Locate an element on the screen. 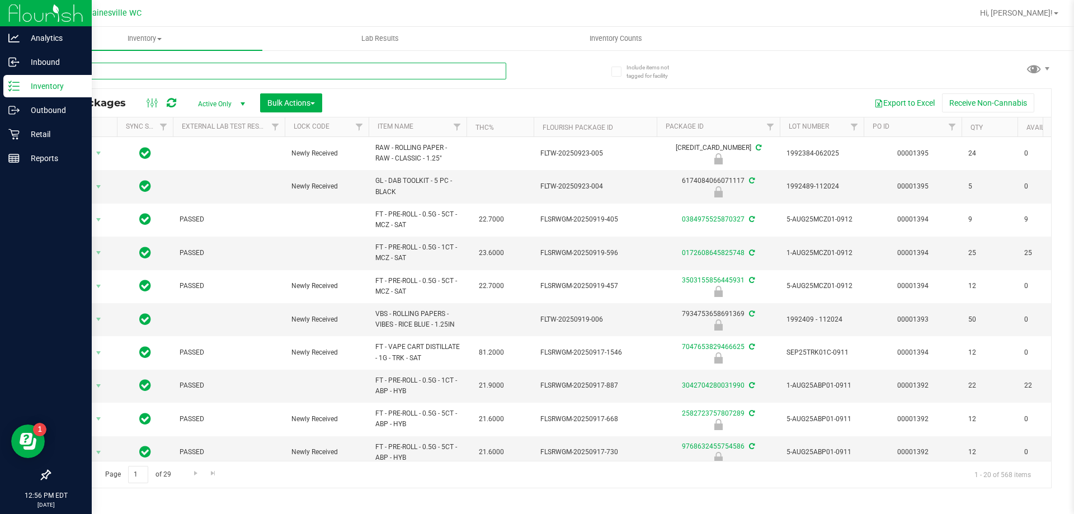 The width and height of the screenshot is (1074, 514). span: FLSRWGM-20250917-730 is located at coordinates (595, 452).